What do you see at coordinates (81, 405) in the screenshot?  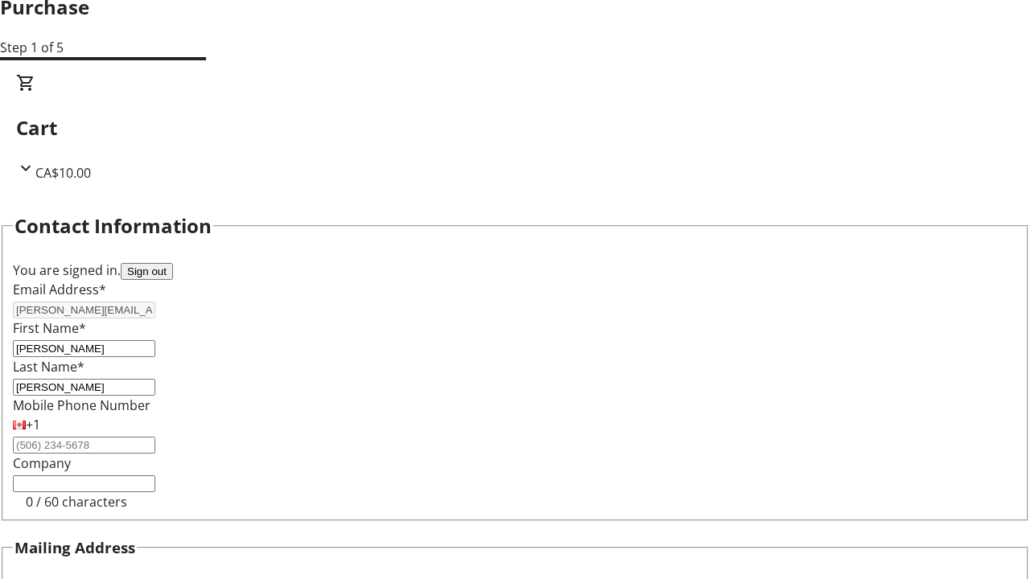 I see `label: Mobile Phone Number` at bounding box center [81, 405].